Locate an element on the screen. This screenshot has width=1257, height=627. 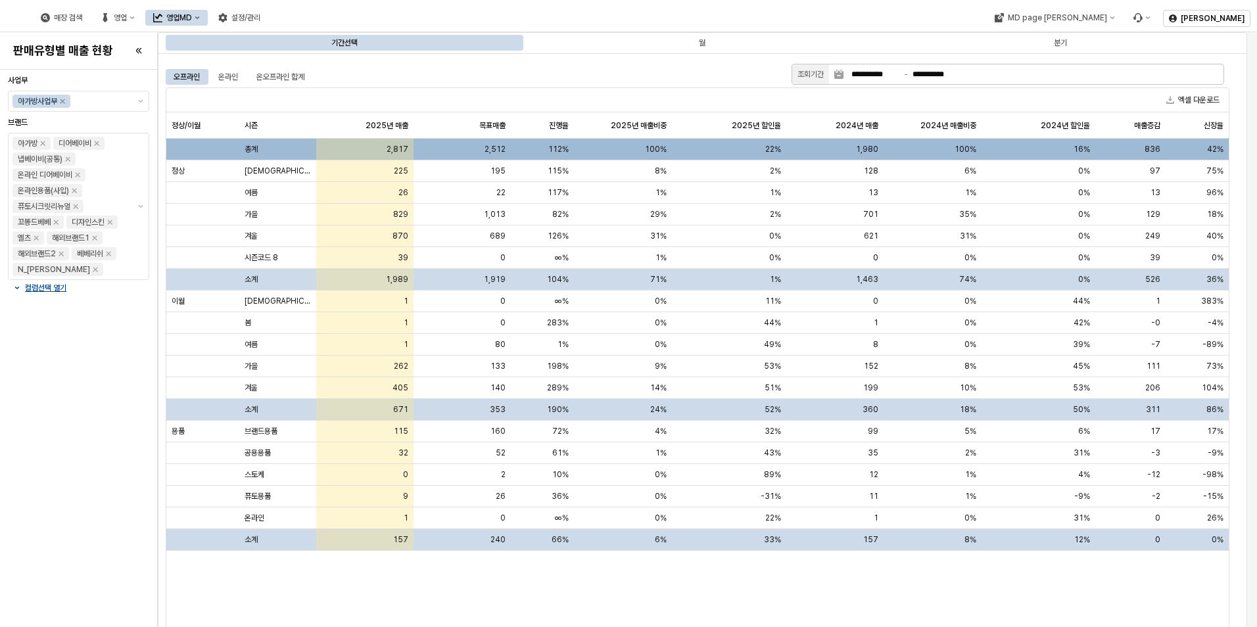
span: -9% is located at coordinates (1216, 453).